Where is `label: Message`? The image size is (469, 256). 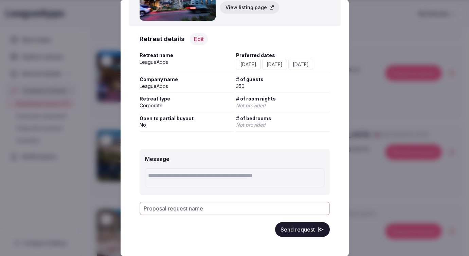 label: Message is located at coordinates (157, 159).